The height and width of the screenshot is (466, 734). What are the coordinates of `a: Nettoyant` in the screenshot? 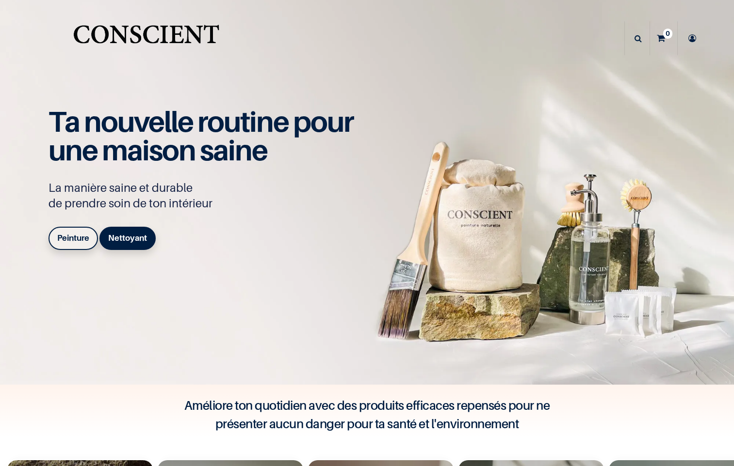 It's located at (128, 239).